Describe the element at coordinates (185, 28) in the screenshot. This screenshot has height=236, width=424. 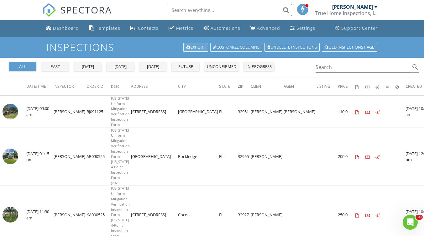
I see `div: Metrics` at that location.